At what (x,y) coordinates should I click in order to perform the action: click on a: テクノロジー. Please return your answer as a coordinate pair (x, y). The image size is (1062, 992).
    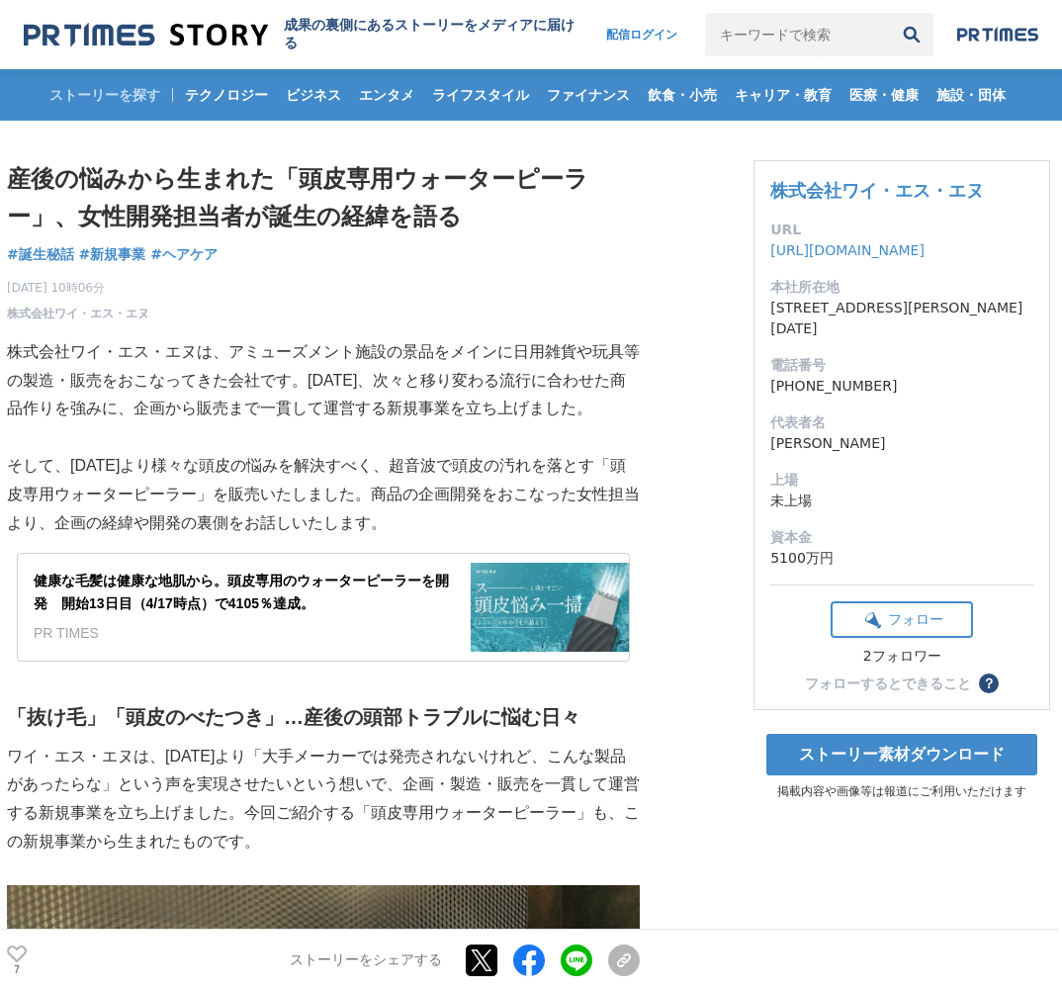
    Looking at the image, I should click on (226, 95).